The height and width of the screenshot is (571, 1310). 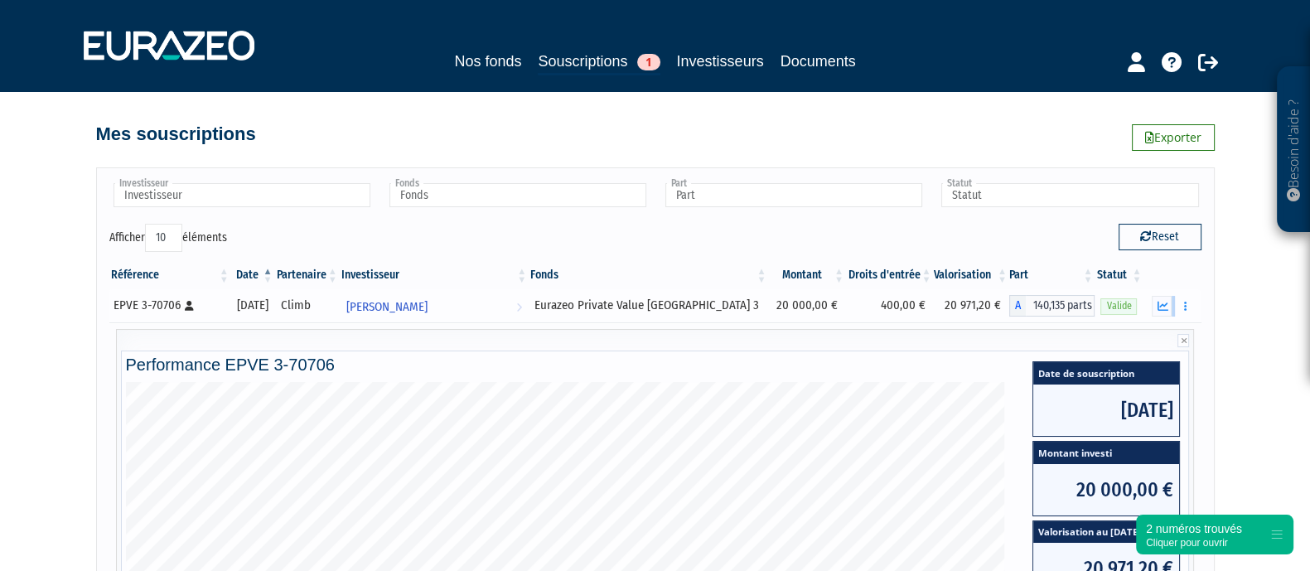 What do you see at coordinates (1106, 373) in the screenshot?
I see `span: Date de souscription` at bounding box center [1106, 373].